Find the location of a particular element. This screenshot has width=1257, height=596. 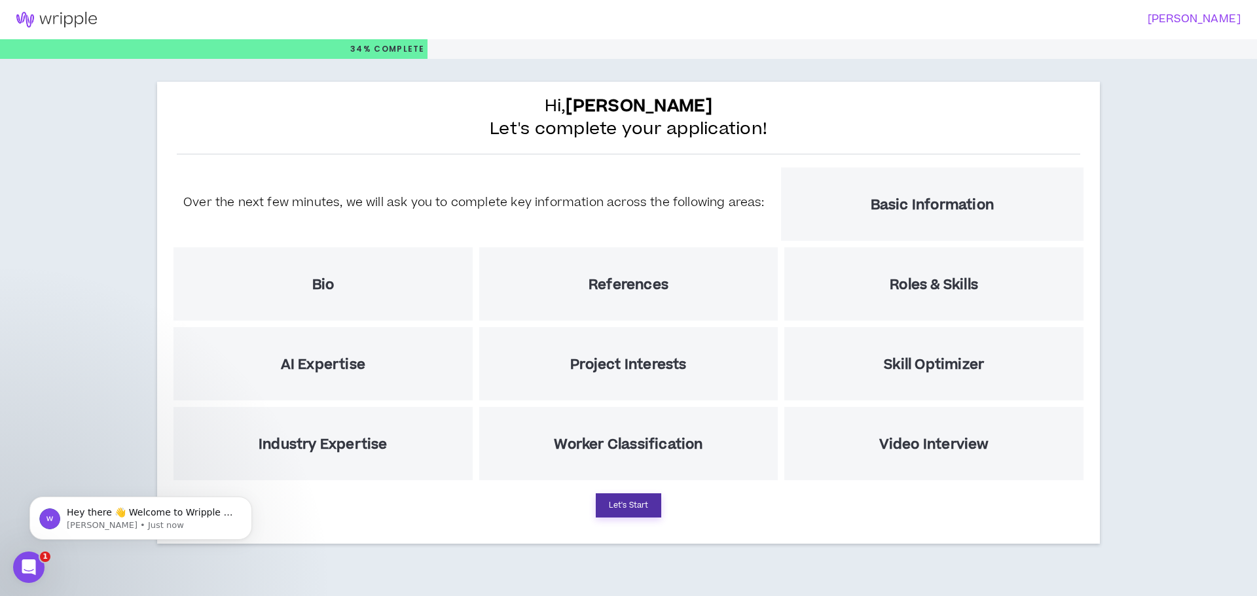

h5: AI Expertise is located at coordinates (323, 365).